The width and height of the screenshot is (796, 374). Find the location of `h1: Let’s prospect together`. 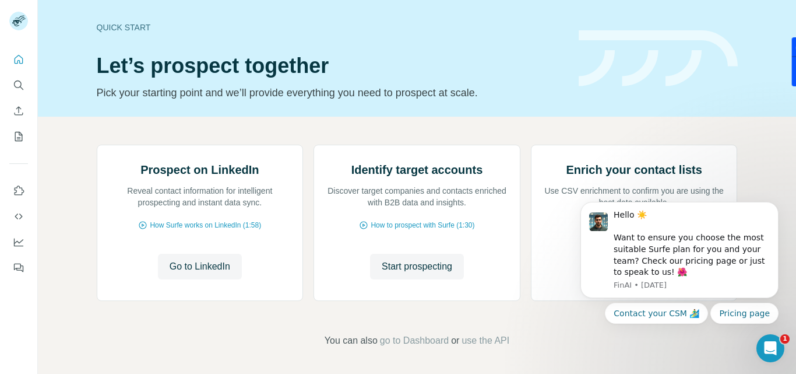

h1: Let’s prospect together is located at coordinates (331, 66).